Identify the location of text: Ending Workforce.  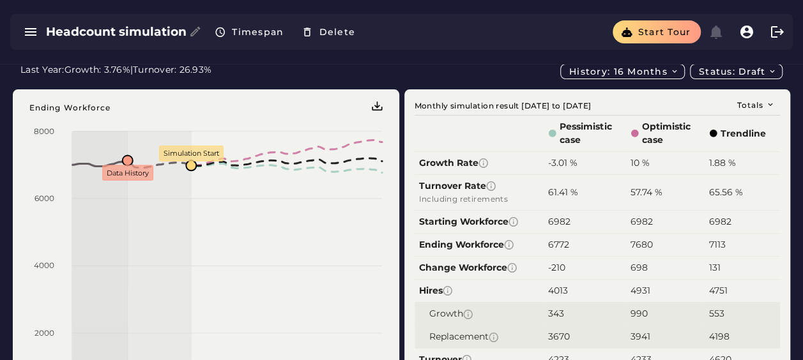
(70, 107).